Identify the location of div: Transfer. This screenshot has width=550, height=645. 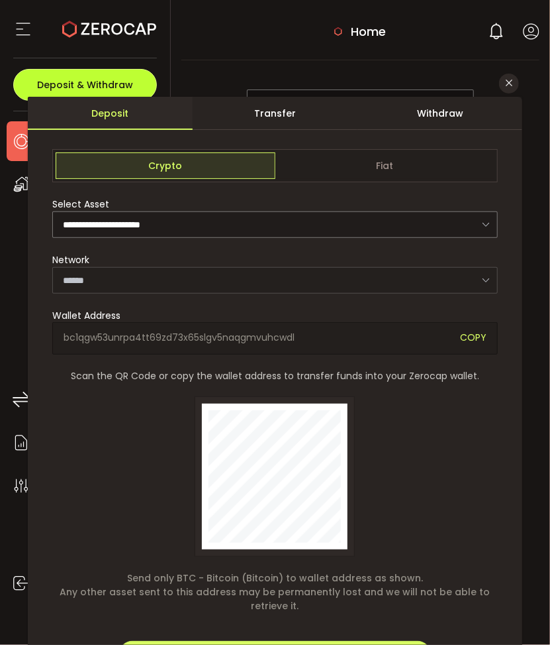
(275, 113).